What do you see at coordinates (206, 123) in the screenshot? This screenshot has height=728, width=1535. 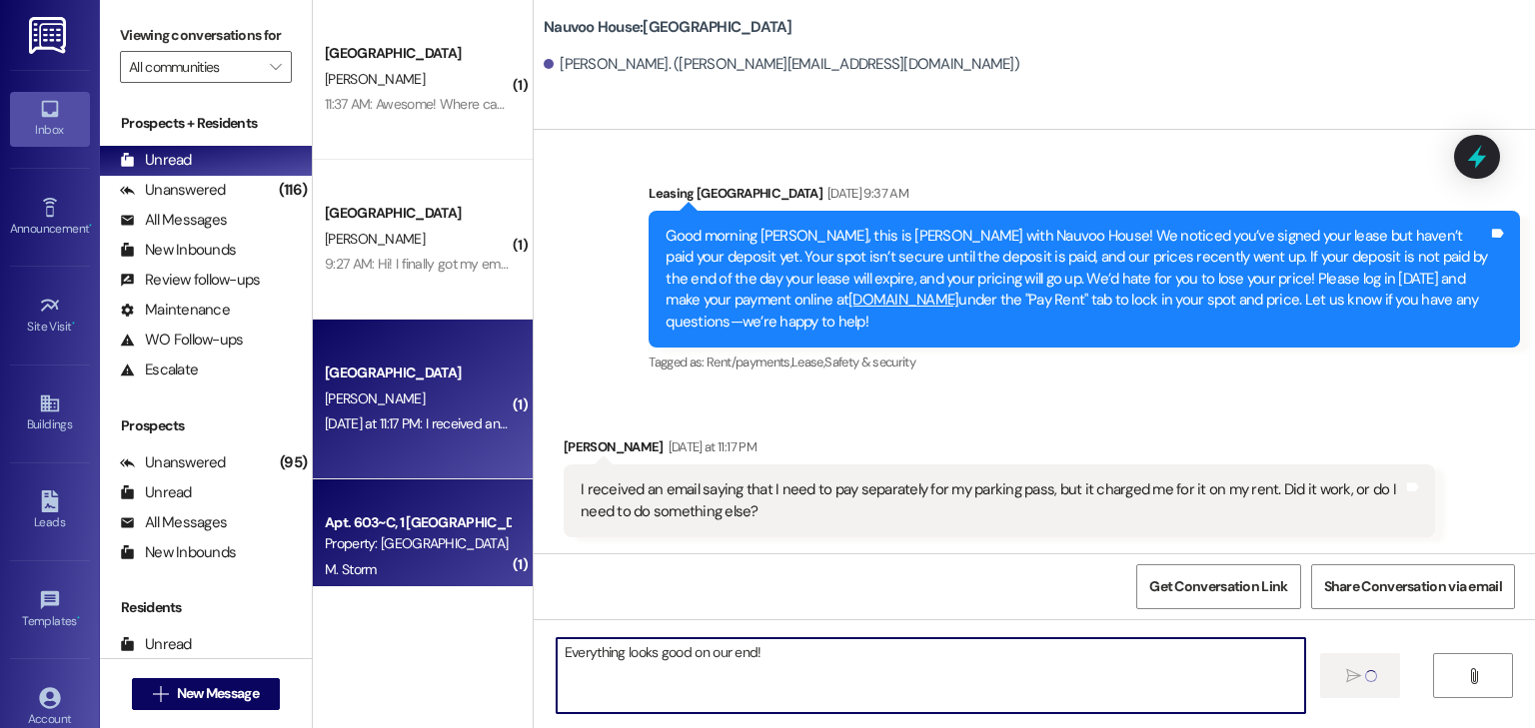 I see `div: Prospects + Residents` at bounding box center [206, 123].